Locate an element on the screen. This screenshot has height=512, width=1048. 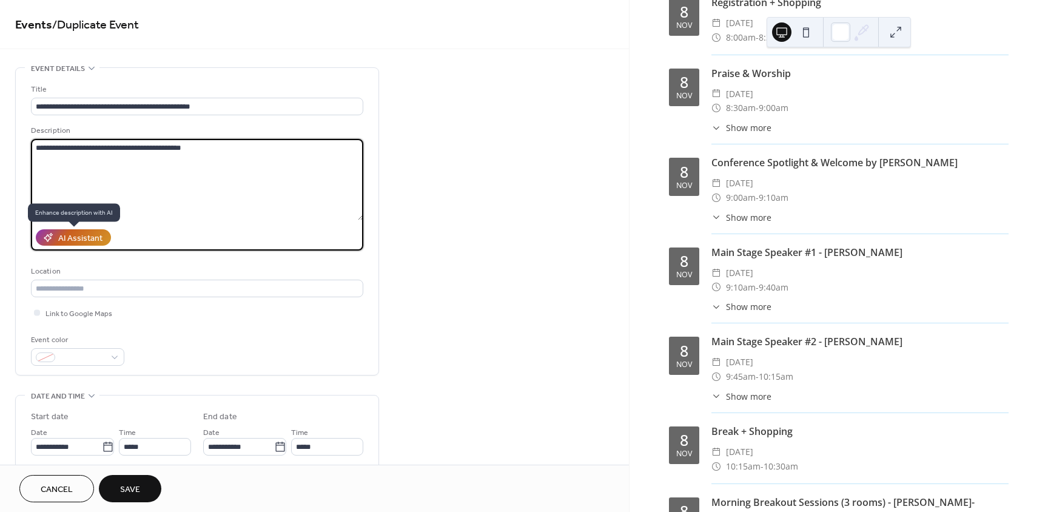
div: Praise & Worship is located at coordinates (860, 73).